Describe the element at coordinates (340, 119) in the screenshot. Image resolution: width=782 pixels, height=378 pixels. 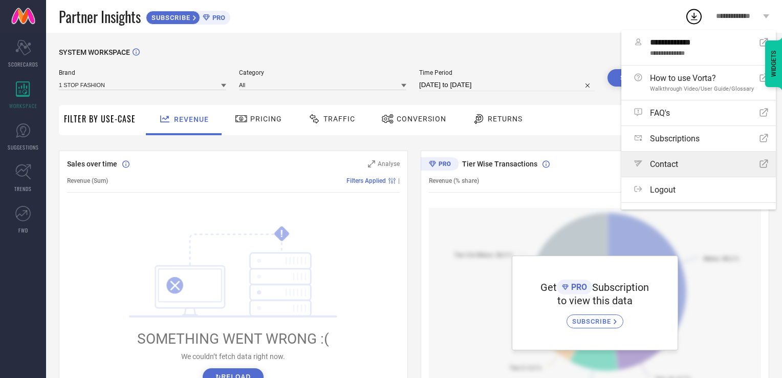
I see `span: Traffic` at that location.